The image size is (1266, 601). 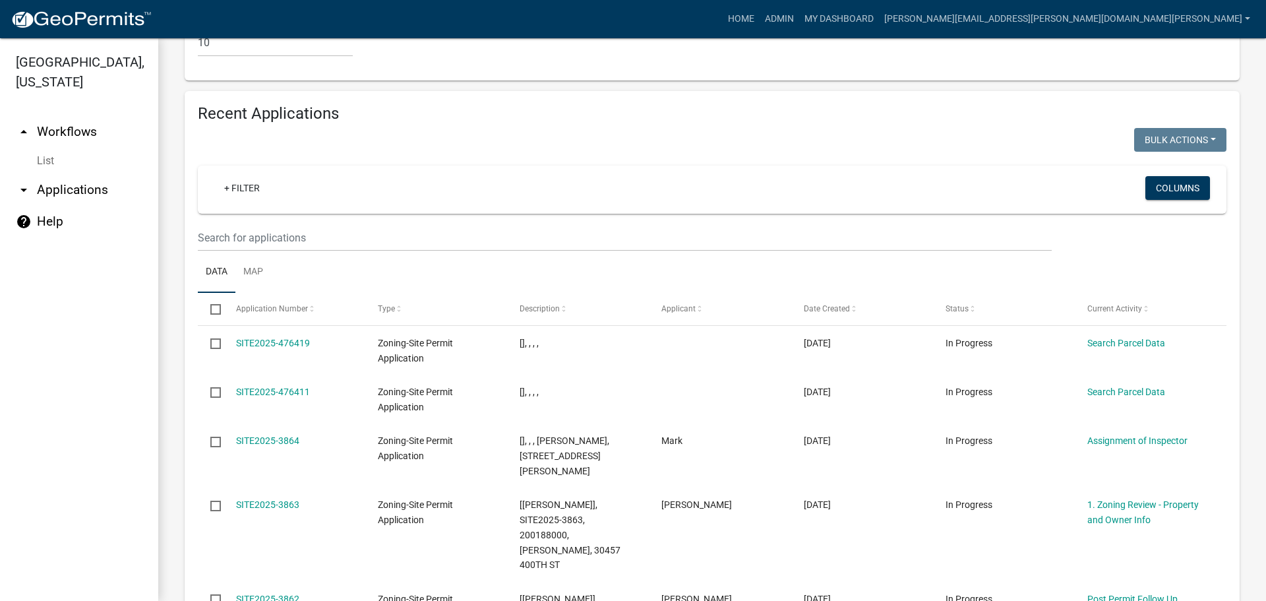 I want to click on input: Search for applications, so click(x=624, y=237).